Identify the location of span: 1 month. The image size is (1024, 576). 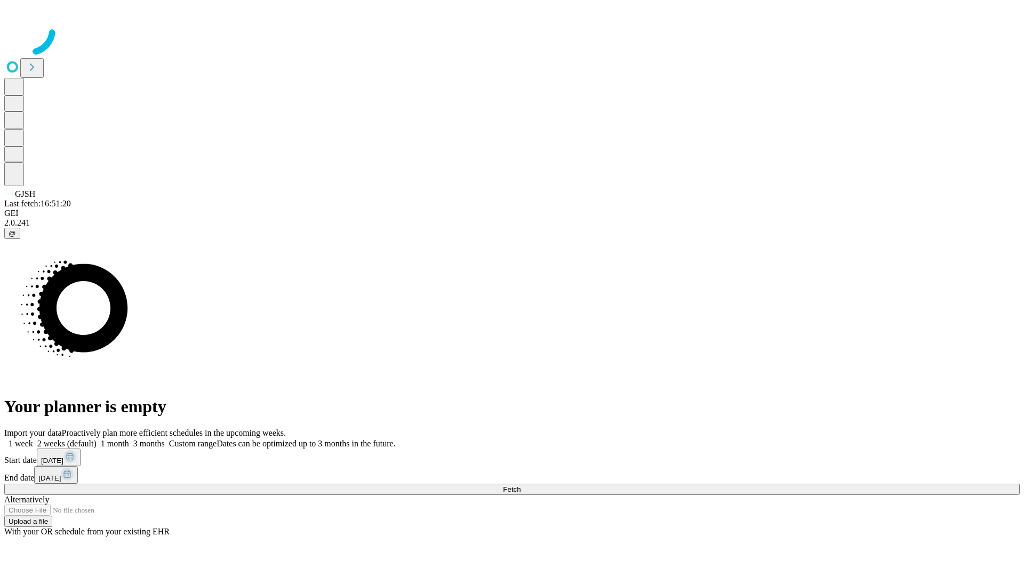
(115, 443).